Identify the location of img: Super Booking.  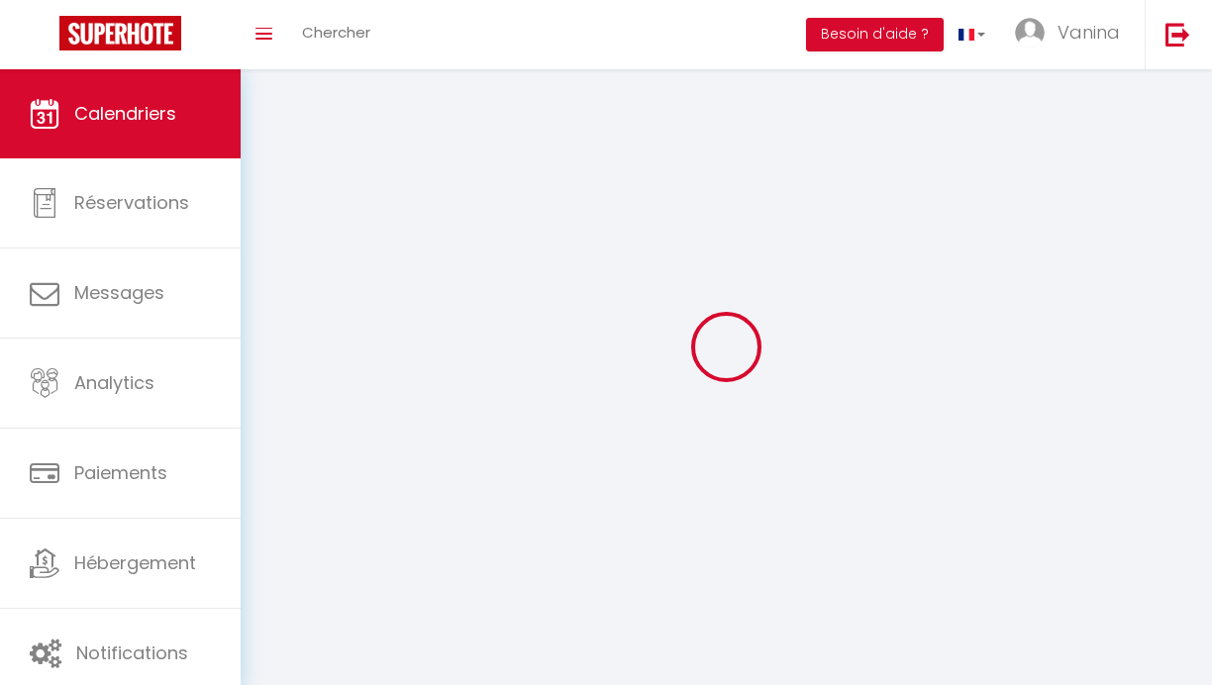
(120, 33).